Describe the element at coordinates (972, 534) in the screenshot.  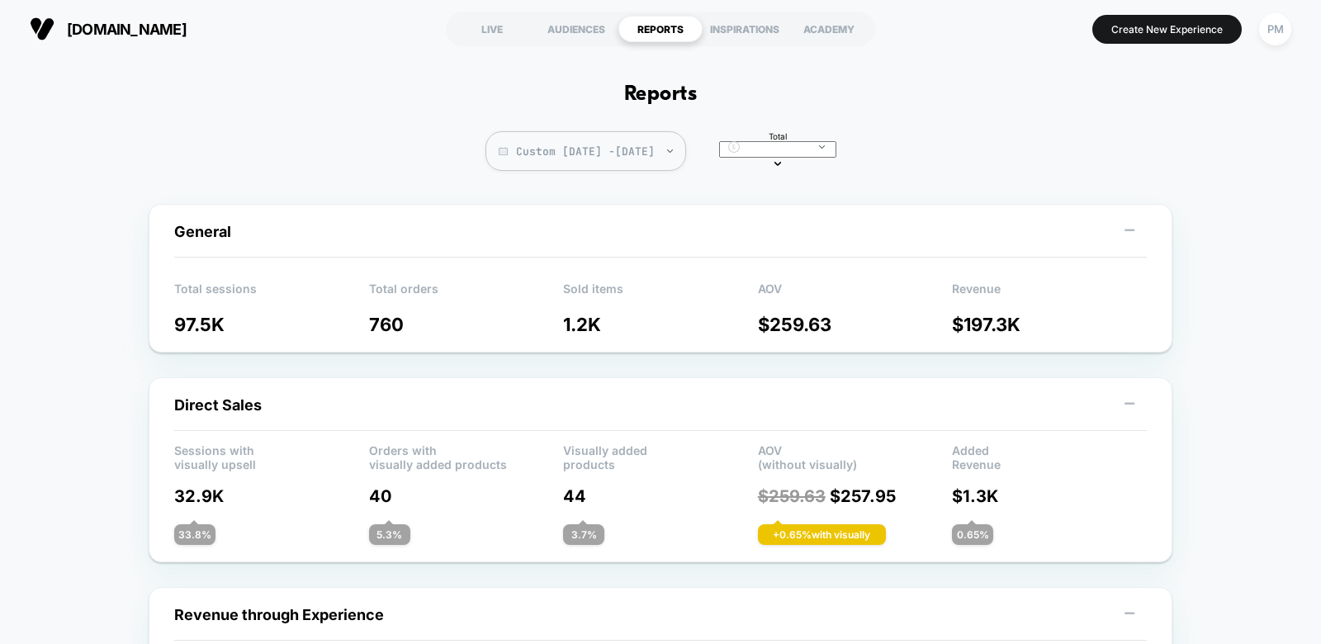
I see `div: 0.65 %` at that location.